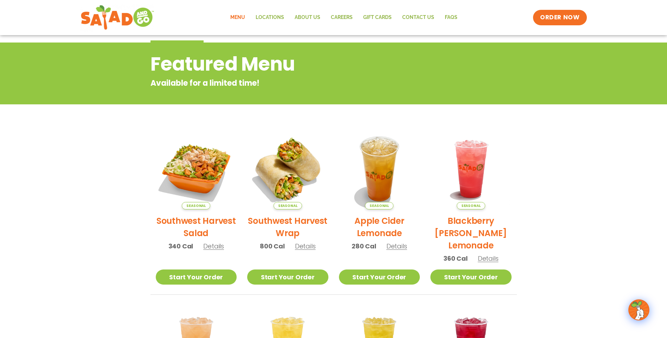  I want to click on a: FAQs, so click(451, 18).